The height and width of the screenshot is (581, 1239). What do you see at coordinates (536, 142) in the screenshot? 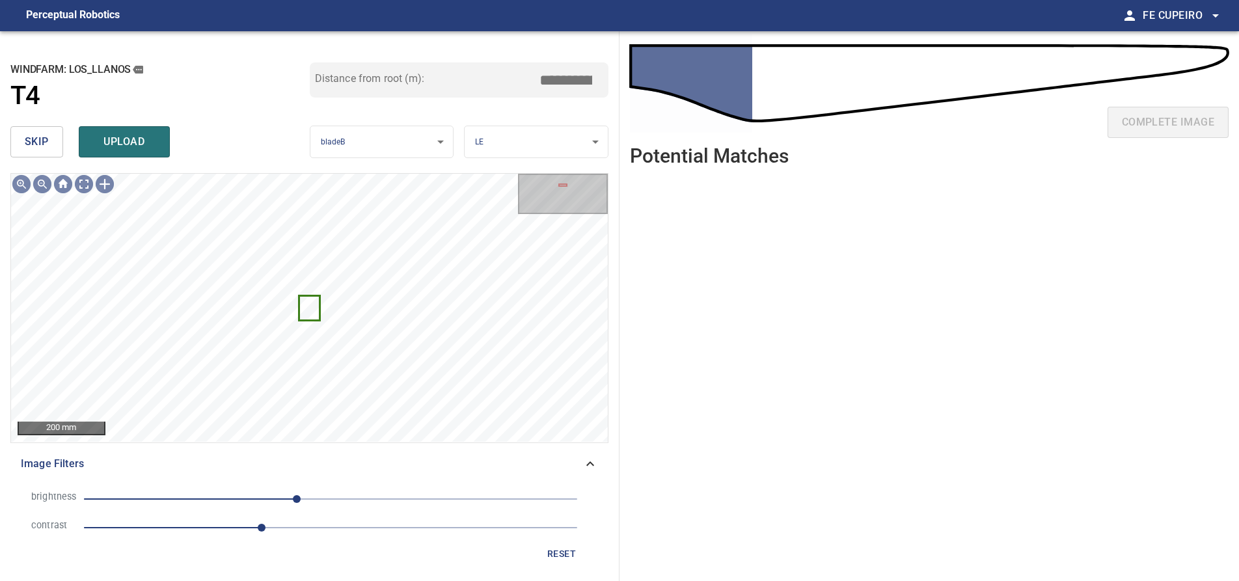
I see `div: LE` at bounding box center [536, 142].